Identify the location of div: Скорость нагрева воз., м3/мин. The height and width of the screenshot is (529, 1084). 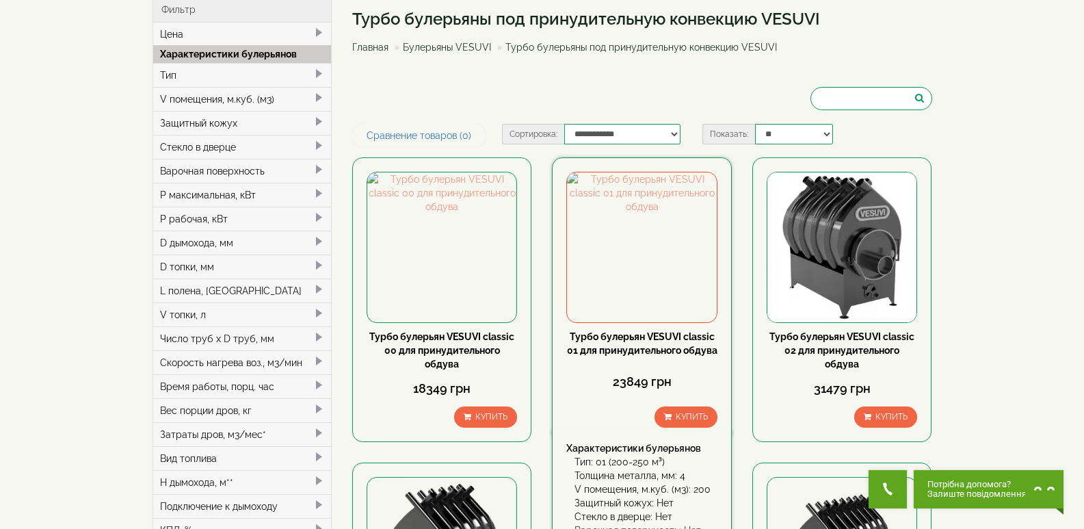
(242, 362).